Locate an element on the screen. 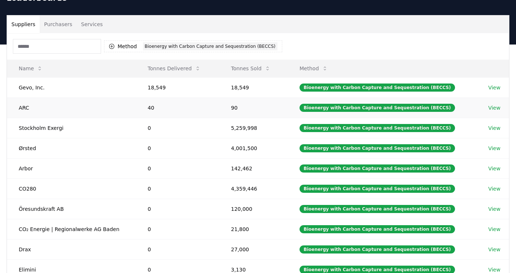 The height and width of the screenshot is (273, 516). td: 4,359,446 is located at coordinates (253, 188).